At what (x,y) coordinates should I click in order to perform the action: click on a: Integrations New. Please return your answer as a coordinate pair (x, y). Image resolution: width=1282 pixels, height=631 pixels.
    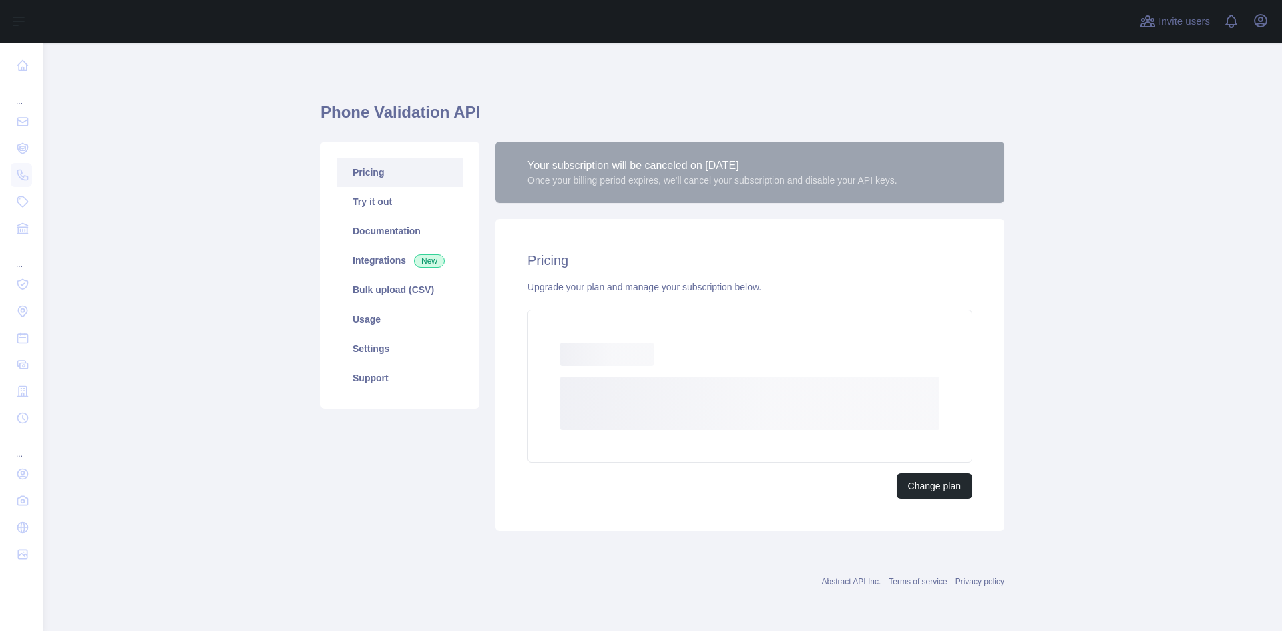
    Looking at the image, I should click on (400, 260).